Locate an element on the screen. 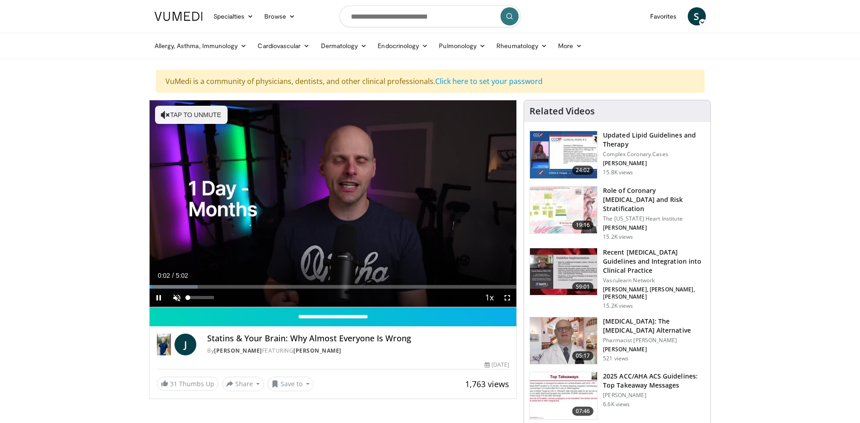 This screenshot has width=860, height=423. span: 31 is located at coordinates (174, 383).